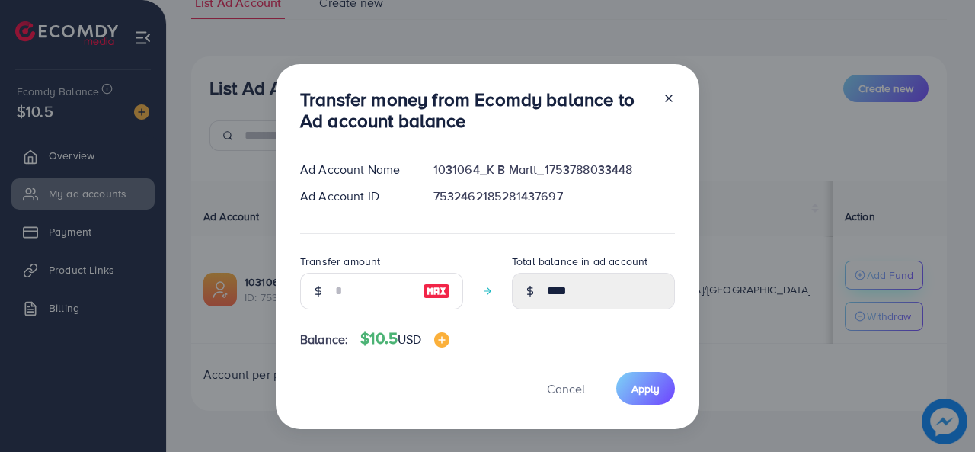  What do you see at coordinates (645, 389) in the screenshot?
I see `span: Apply` at bounding box center [645, 389].